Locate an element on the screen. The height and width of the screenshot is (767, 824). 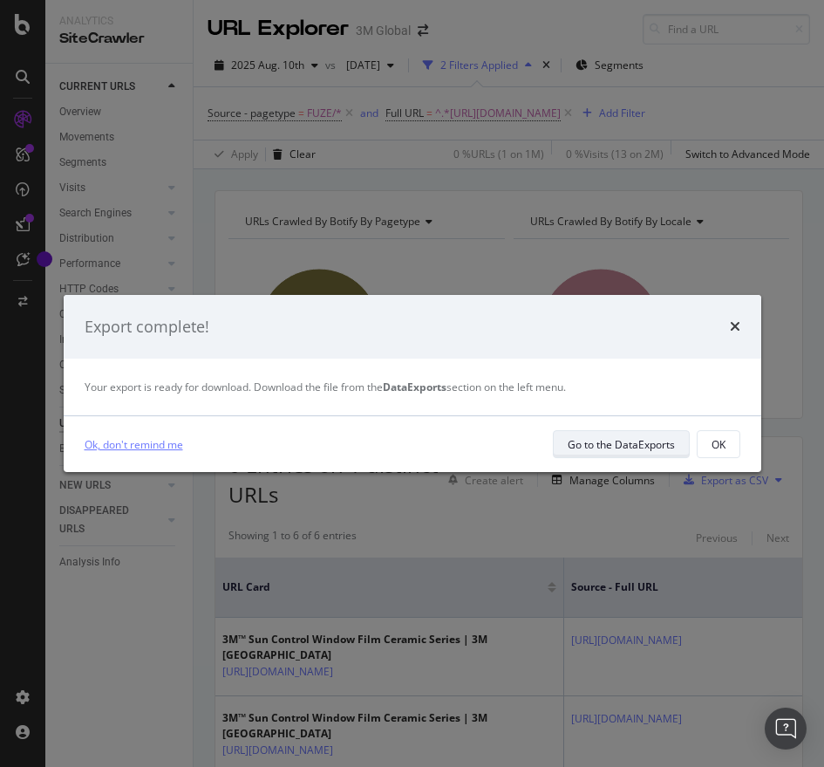
div: Your export is ready for download. Download the file from the is located at coordinates (412, 386).